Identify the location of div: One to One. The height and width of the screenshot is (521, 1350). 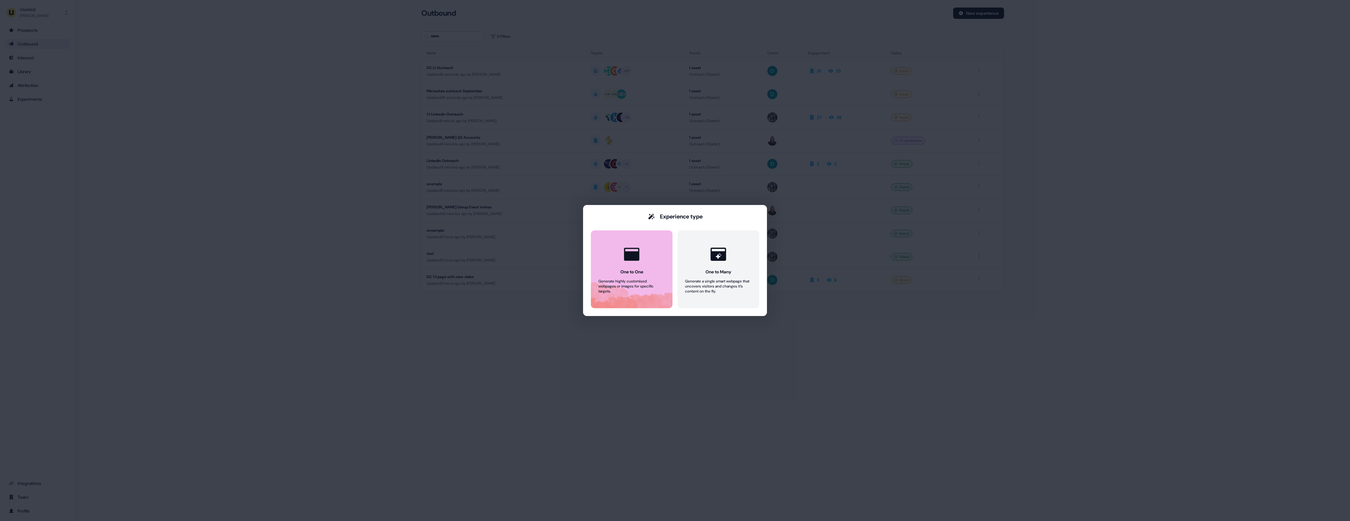
(632, 272).